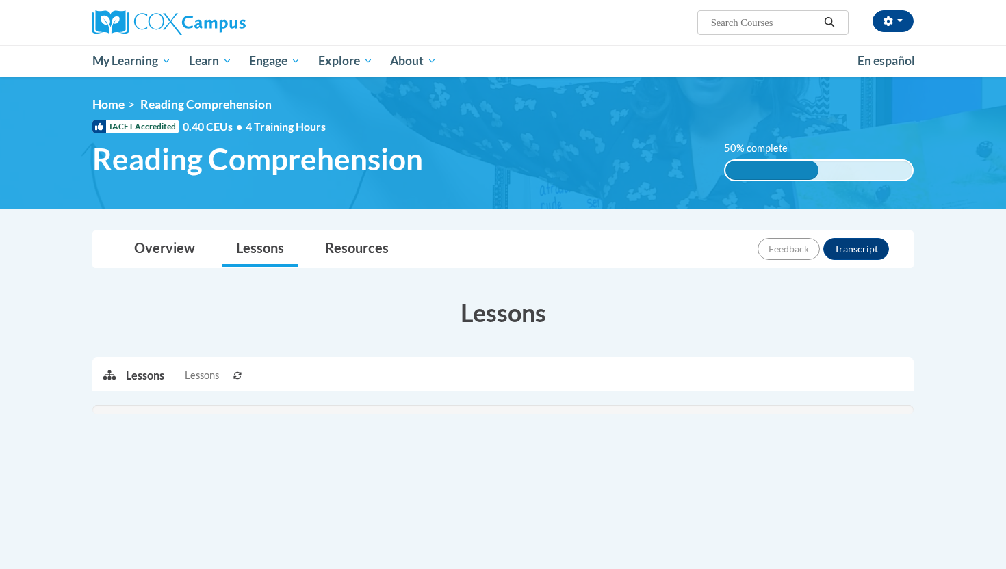  I want to click on button: Feedback, so click(788, 249).